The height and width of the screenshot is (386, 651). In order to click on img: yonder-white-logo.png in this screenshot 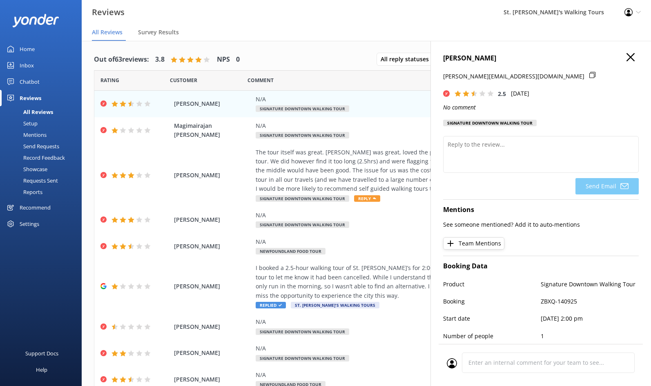, I will do `click(36, 20)`.